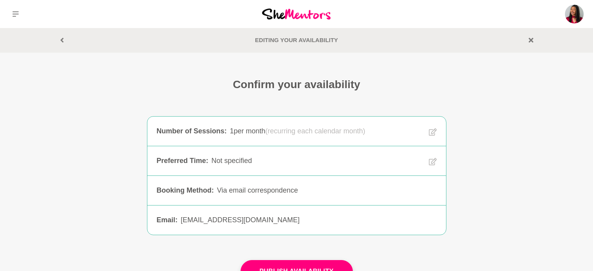 This screenshot has height=271, width=593. Describe the element at coordinates (317, 161) in the screenshot. I see `div: Not specified` at that location.